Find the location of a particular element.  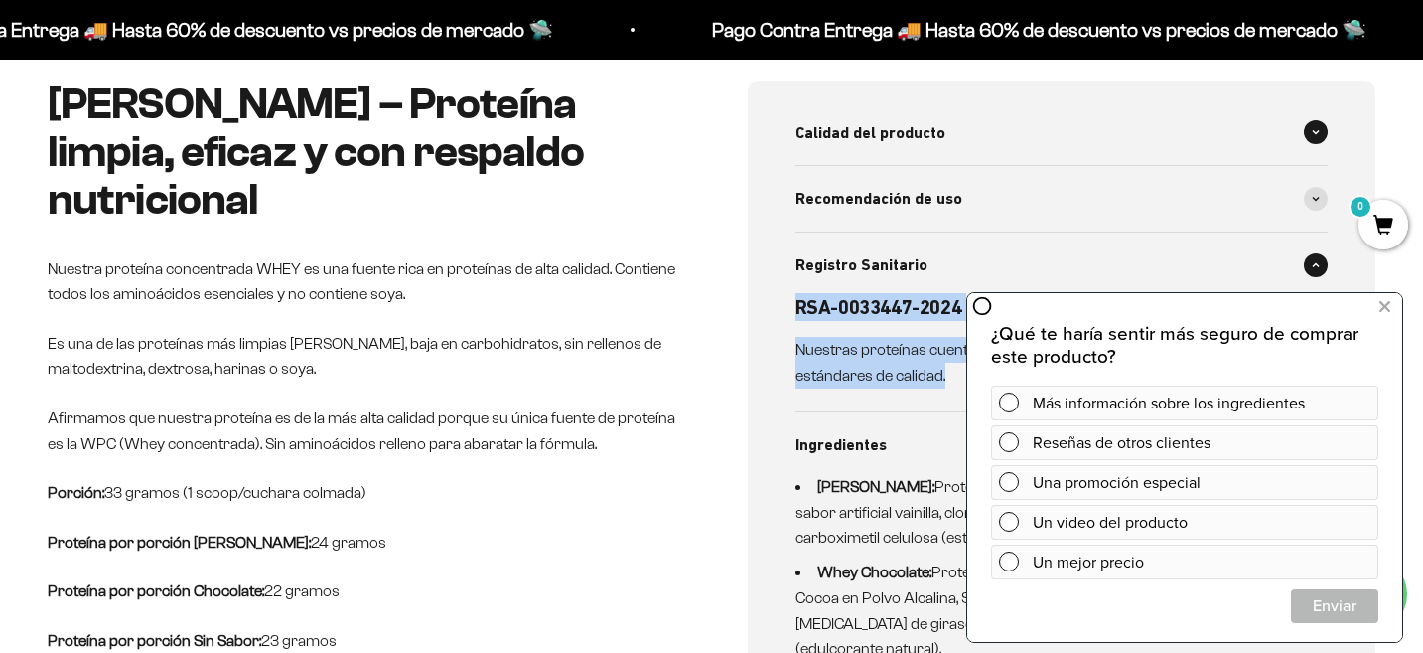

p: Pago Contra Entrega 🚚 Hasta 60% de descuento vs precios de mercado 🛸 is located at coordinates (1033, 30).